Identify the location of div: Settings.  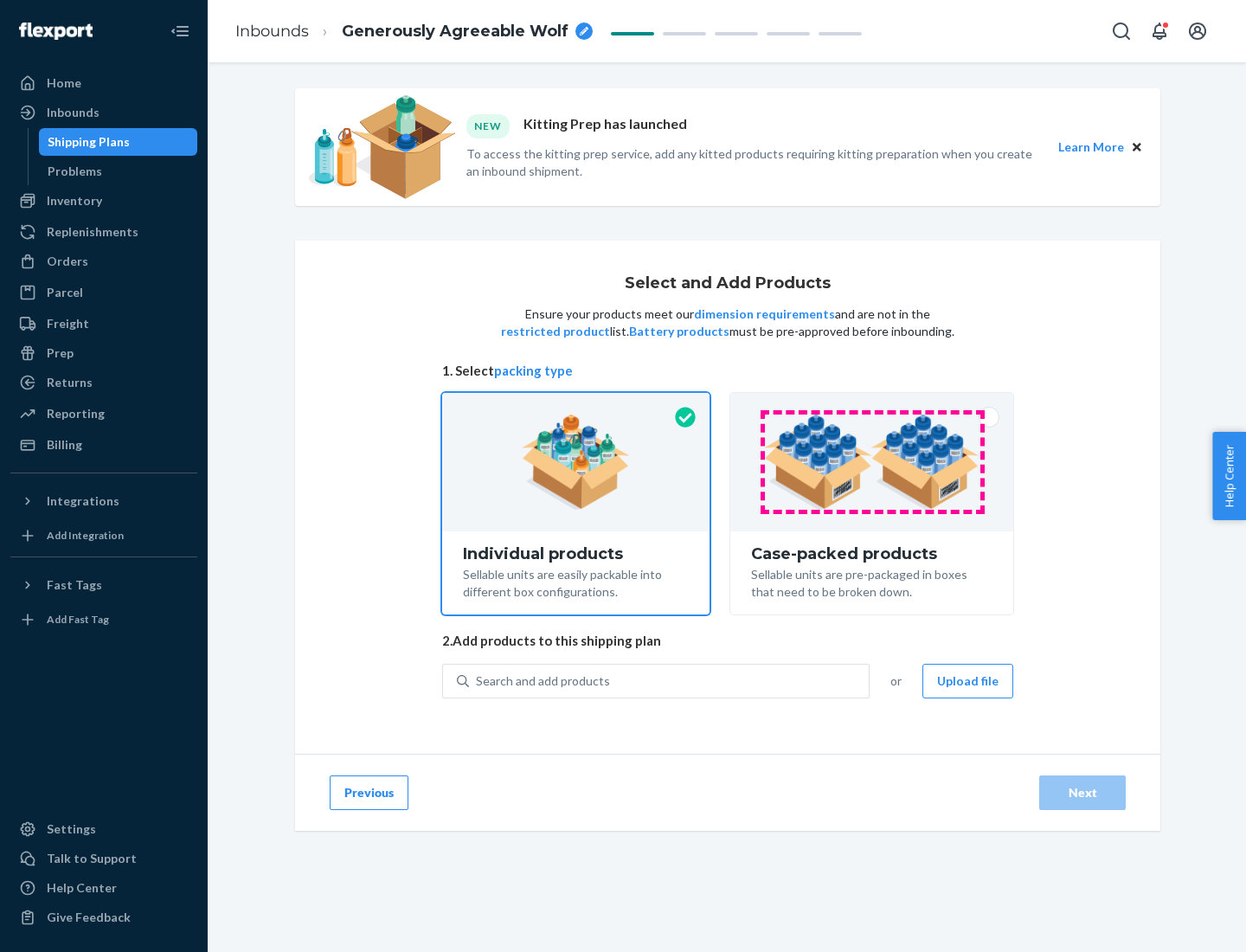
(71, 829).